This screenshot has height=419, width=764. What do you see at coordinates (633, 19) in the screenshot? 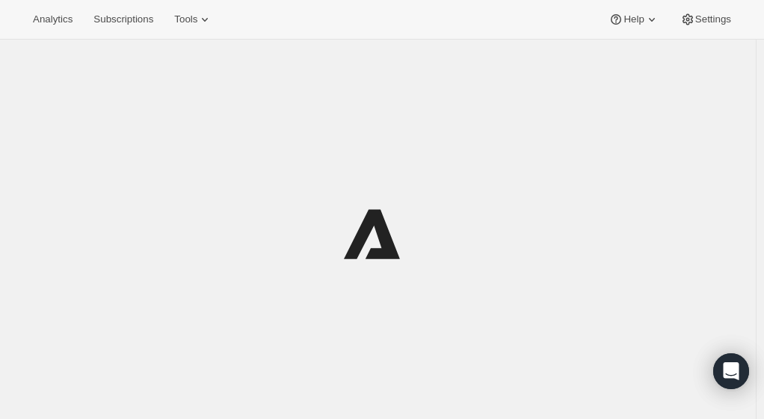
I see `button: Help` at bounding box center [633, 19].